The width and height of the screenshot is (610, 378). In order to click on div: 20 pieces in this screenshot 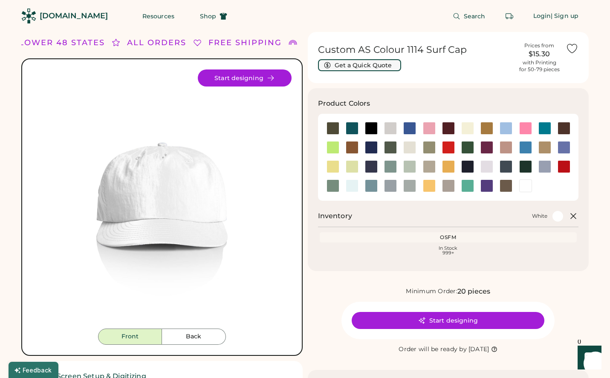, I will do `click(473, 291)`.